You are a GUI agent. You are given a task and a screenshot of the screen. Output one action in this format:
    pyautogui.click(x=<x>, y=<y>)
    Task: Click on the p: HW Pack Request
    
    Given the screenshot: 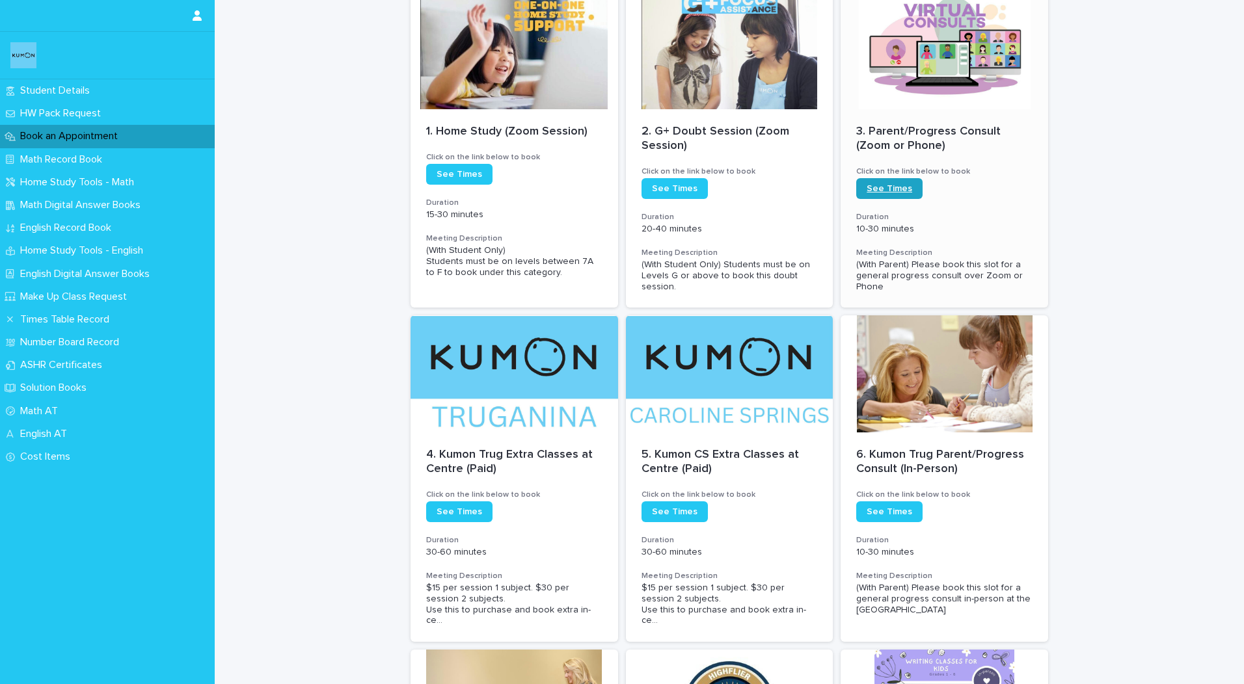 What is the action you would take?
    pyautogui.click(x=63, y=113)
    